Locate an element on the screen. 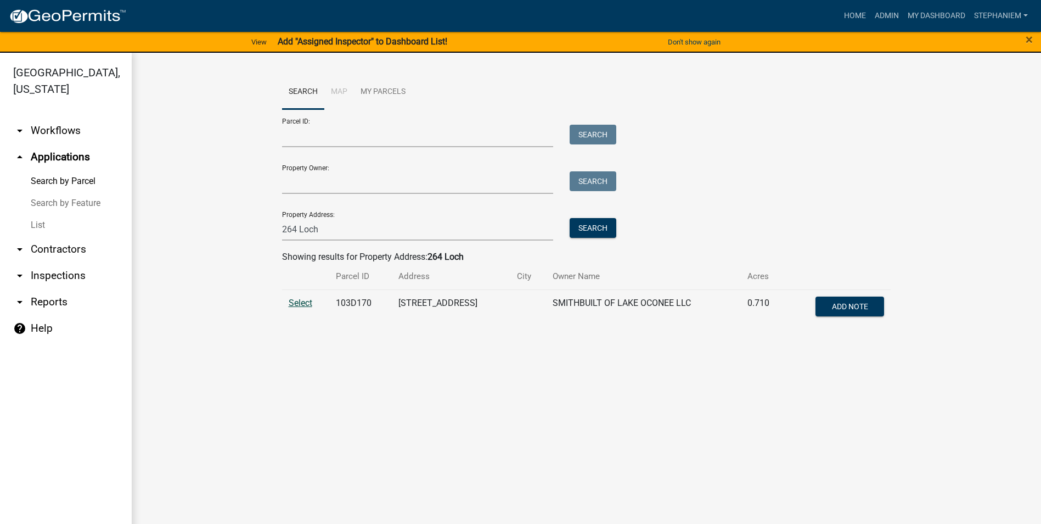  td: 0.710 is located at coordinates (764, 307).